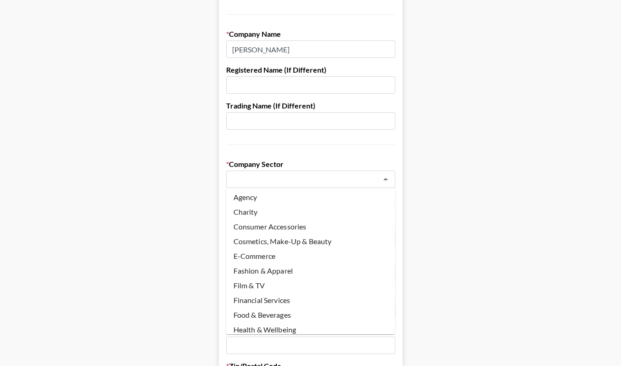 The height and width of the screenshot is (366, 621). What do you see at coordinates (311, 271) in the screenshot?
I see `li: Fashion & Apparel` at bounding box center [311, 271].